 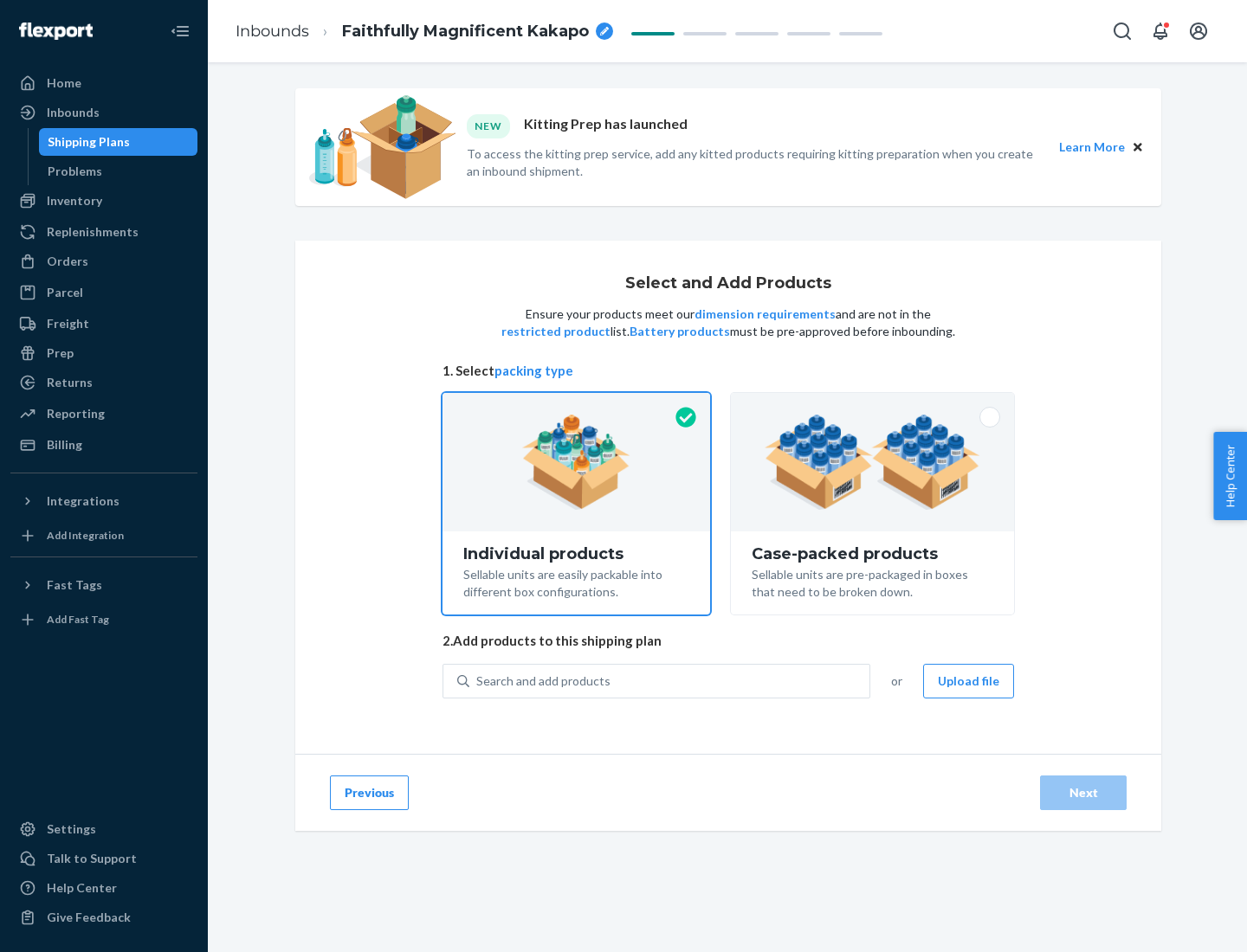 What do you see at coordinates (104, 917) in the screenshot?
I see `button: Give Feedback` at bounding box center [104, 917].